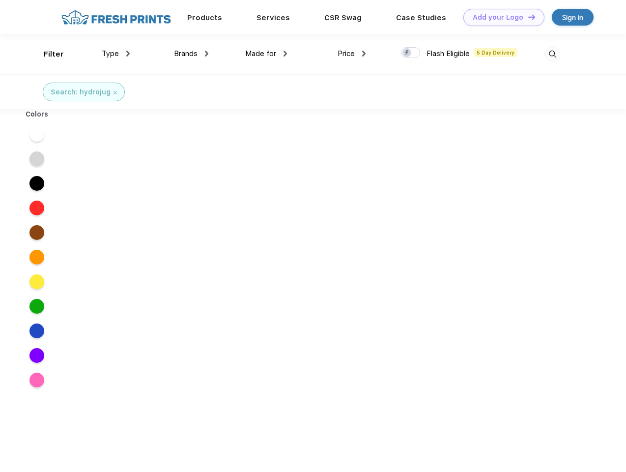 Image resolution: width=626 pixels, height=472 pixels. Describe the element at coordinates (116, 17) in the screenshot. I see `img: fo%20logo%202.webp` at that location.